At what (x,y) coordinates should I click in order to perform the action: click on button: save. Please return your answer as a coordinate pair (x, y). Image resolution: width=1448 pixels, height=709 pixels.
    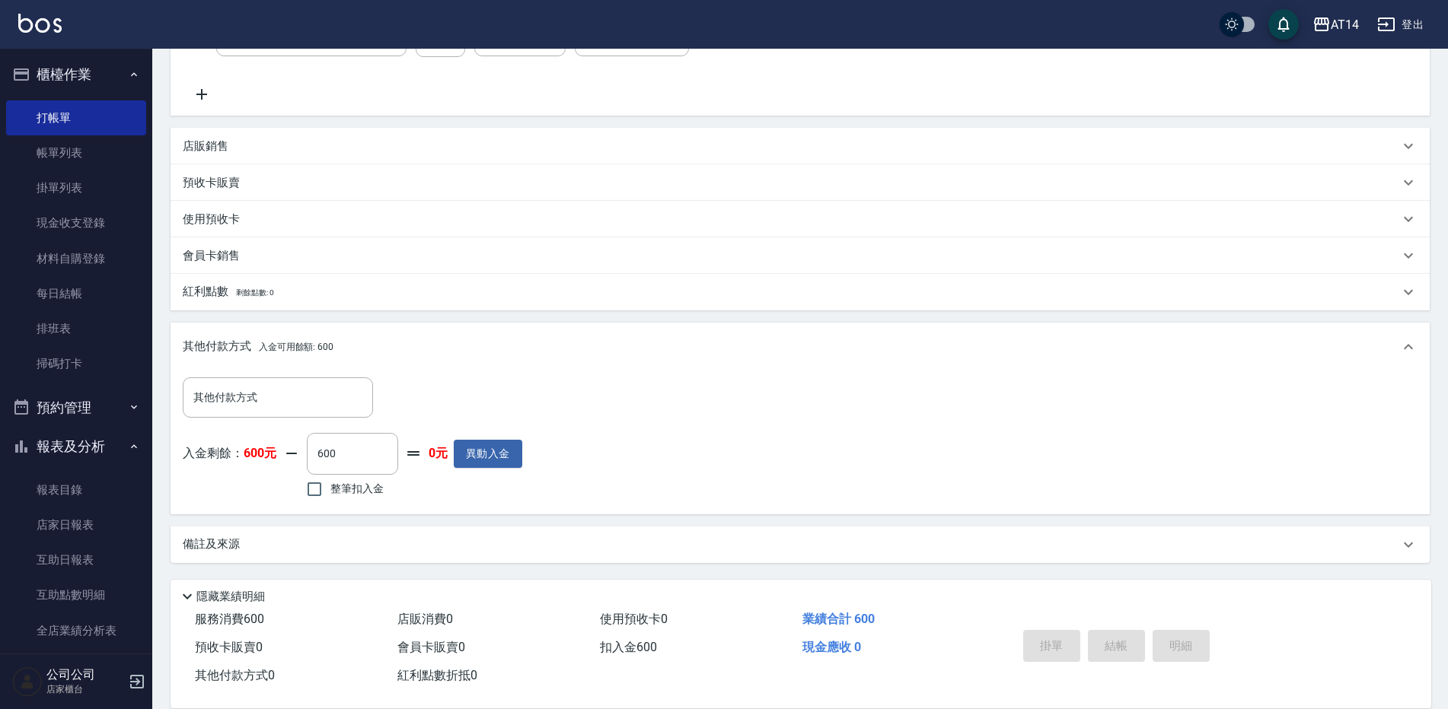
    Looking at the image, I should click on (1283, 24).